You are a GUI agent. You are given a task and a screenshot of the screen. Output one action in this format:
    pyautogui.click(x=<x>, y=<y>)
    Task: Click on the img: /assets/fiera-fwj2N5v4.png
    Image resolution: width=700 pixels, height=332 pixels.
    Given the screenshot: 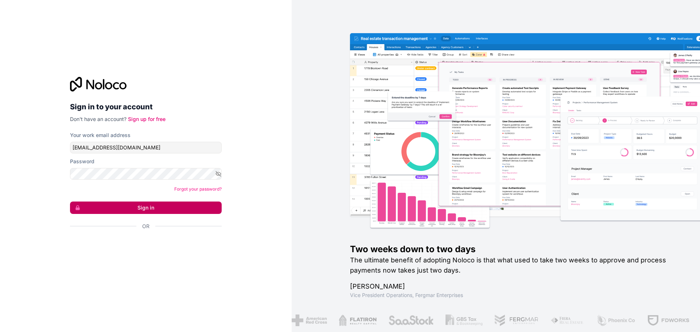 What is the action you would take?
    pyautogui.click(x=566, y=320)
    